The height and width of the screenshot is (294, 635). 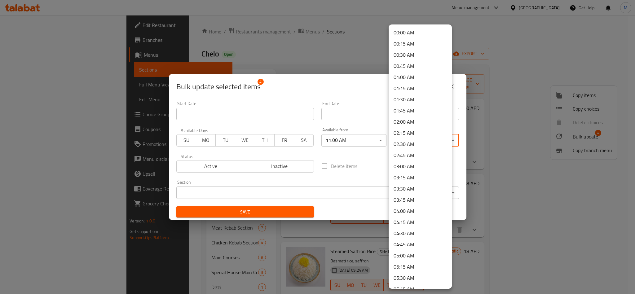 I want to click on li: 03:45 AM, so click(x=420, y=200).